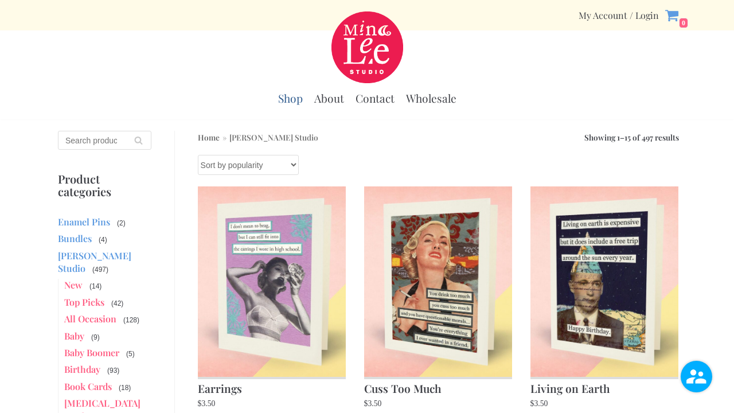  What do you see at coordinates (209, 137) in the screenshot?
I see `a: Home` at bounding box center [209, 137].